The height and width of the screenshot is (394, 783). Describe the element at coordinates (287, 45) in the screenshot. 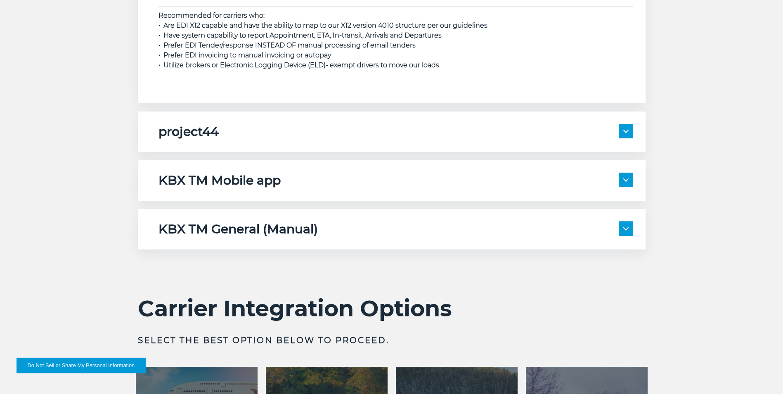

I see `span: • Prefer EDI Tender/response INSTEAD OF manual processing of email tenders` at that location.